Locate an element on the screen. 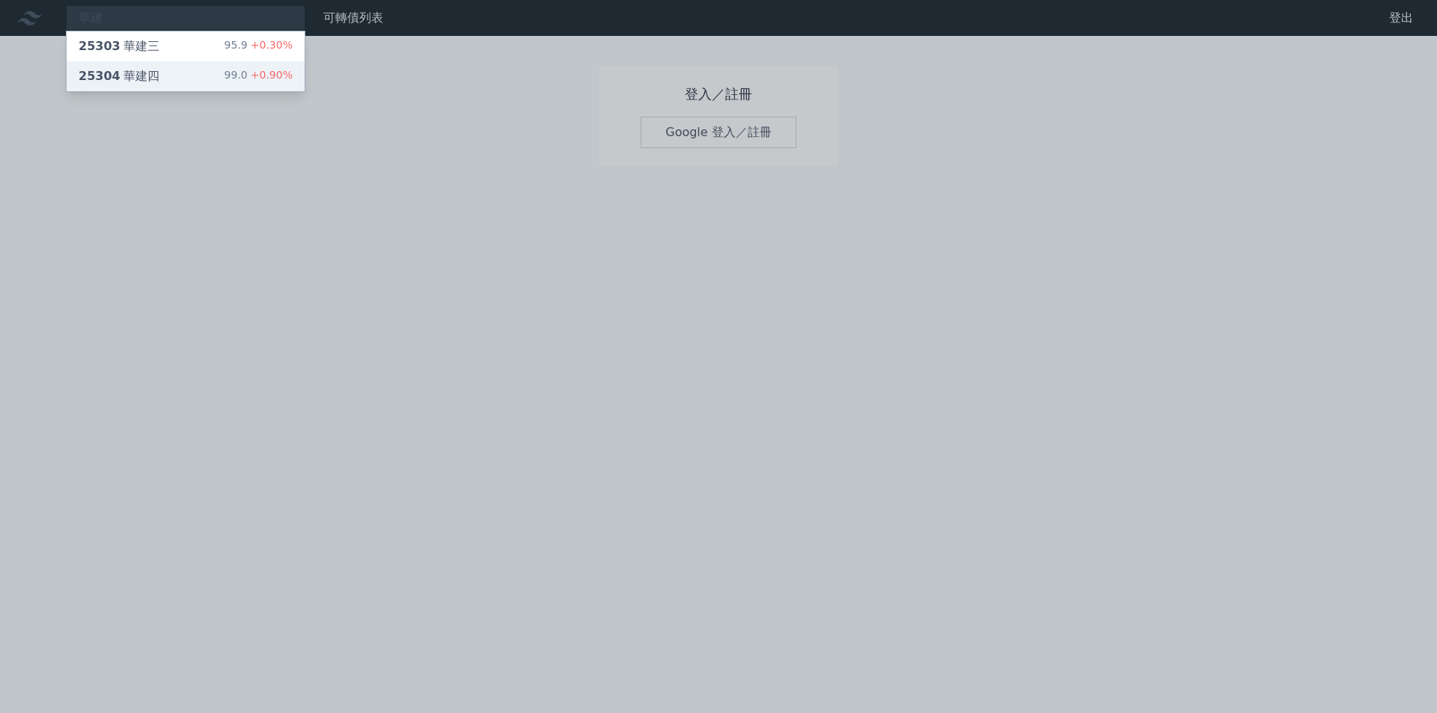 This screenshot has width=1437, height=713. div: 95.9 is located at coordinates (258, 46).